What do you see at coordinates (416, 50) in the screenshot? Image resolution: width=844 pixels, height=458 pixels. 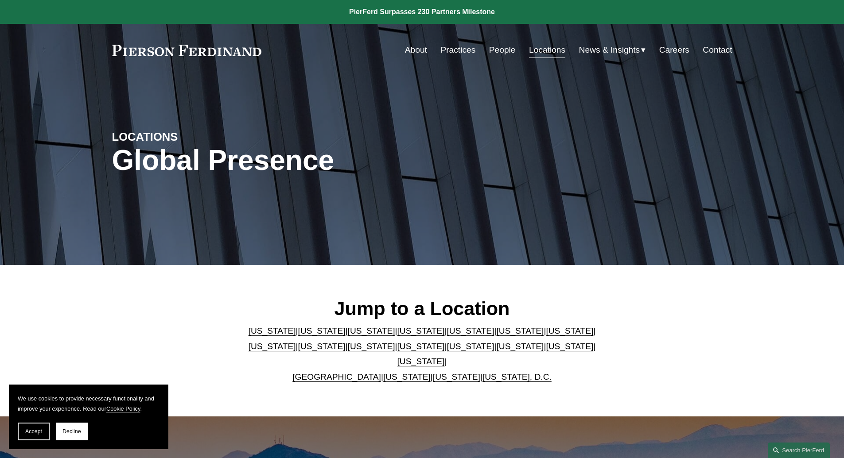 I see `a: About` at bounding box center [416, 50].